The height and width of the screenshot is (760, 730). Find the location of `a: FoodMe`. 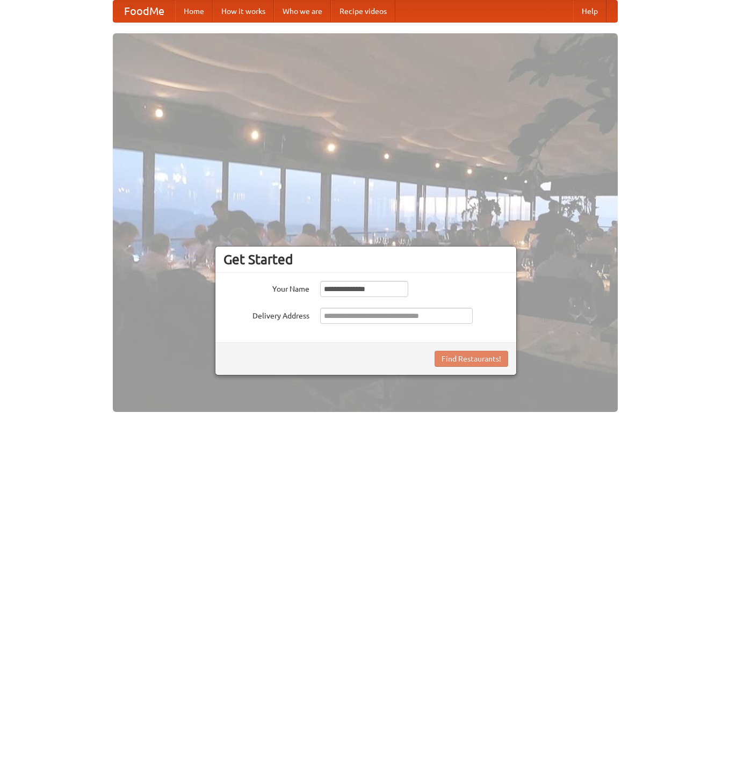

a: FoodMe is located at coordinates (144, 11).